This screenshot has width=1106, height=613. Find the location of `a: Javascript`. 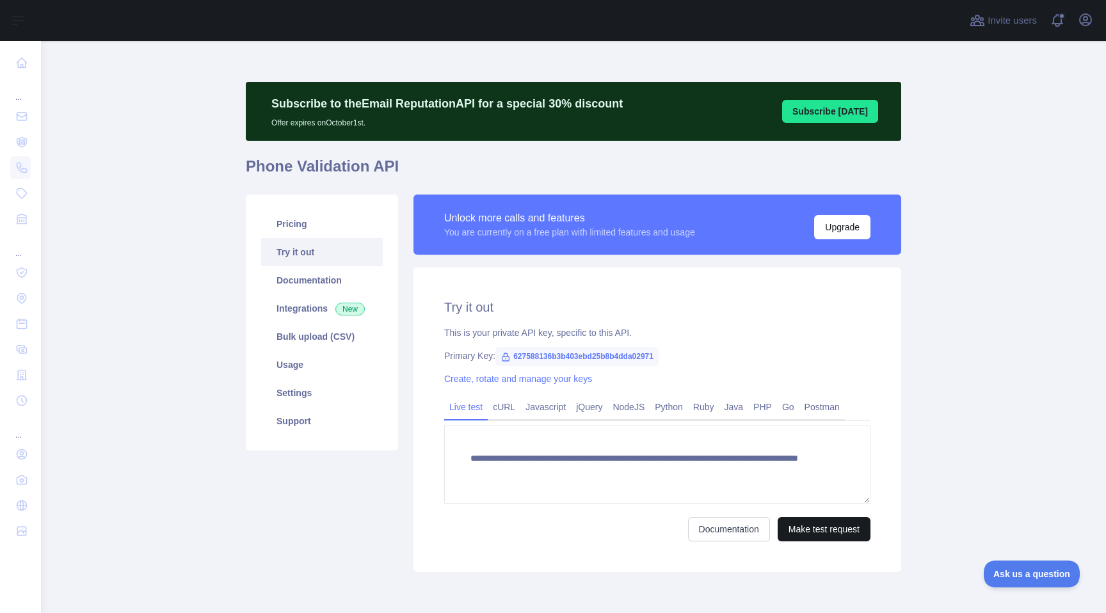

a: Javascript is located at coordinates (545, 407).